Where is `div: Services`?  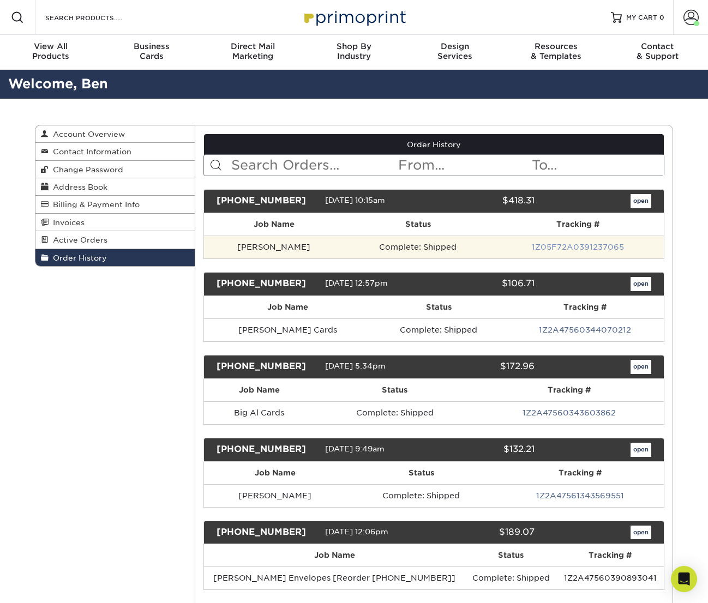 div: Services is located at coordinates (455, 51).